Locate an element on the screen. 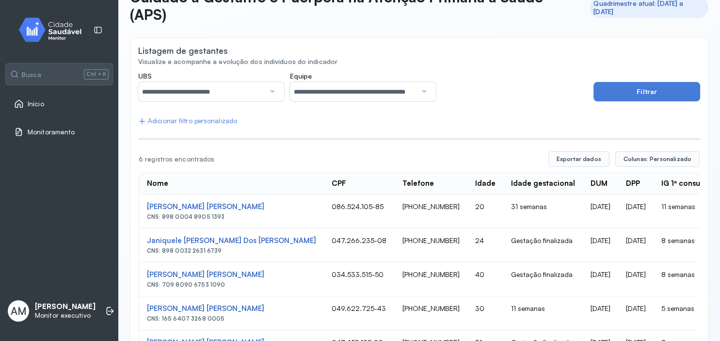 Image resolution: width=720 pixels, height=341 pixels. img: monitor.svg is located at coordinates (54, 30).